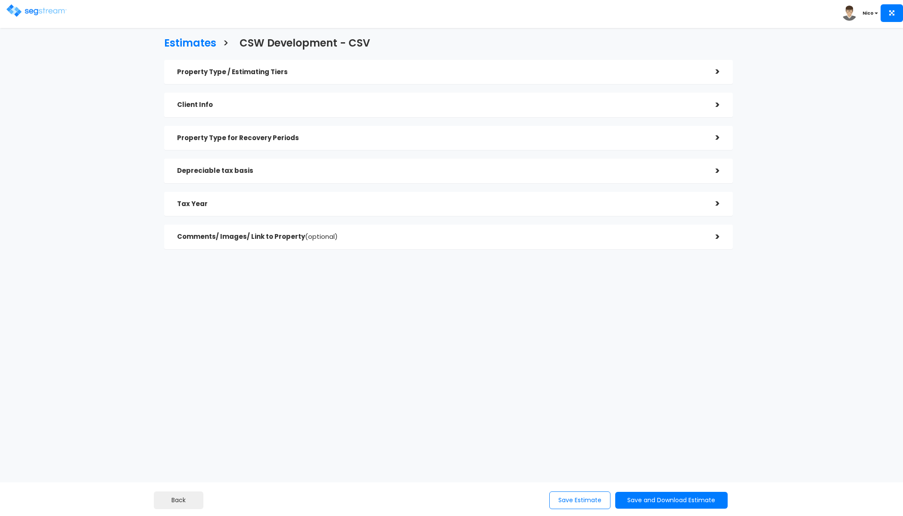 This screenshot has height=516, width=903. I want to click on h5: Comments/ Images/ Link to Property, so click(440, 236).